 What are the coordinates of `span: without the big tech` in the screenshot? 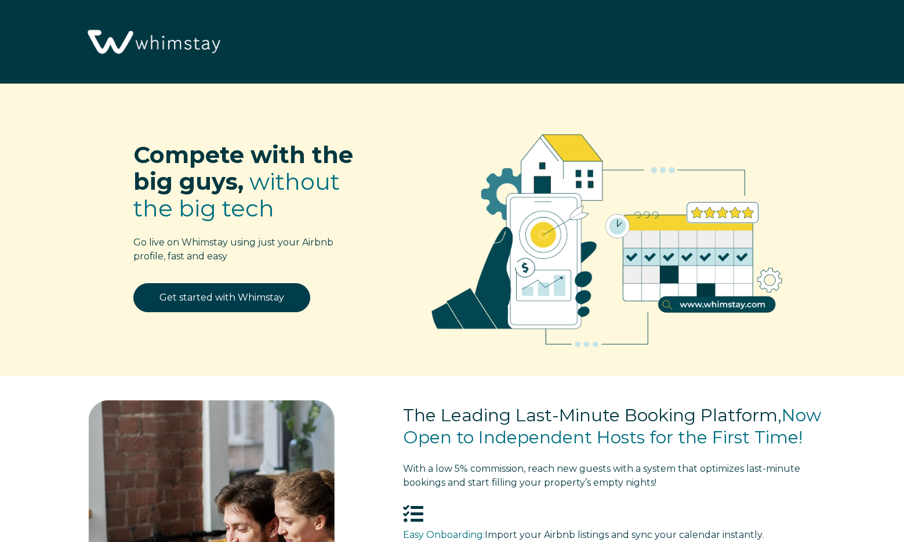 It's located at (237, 194).